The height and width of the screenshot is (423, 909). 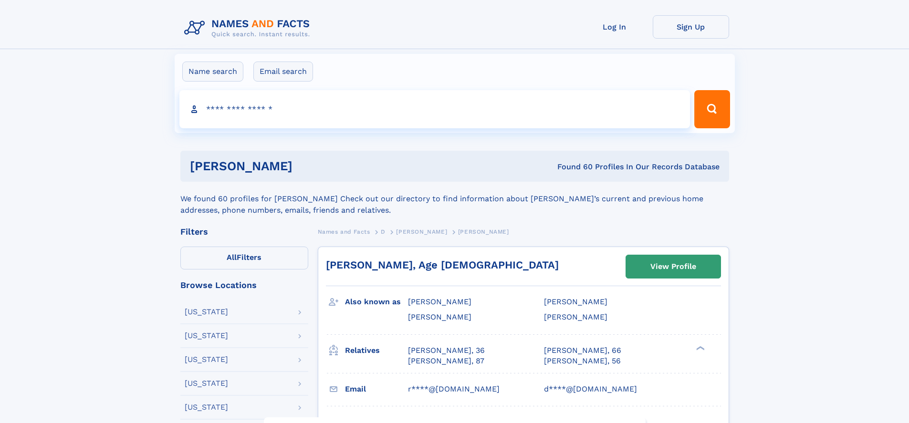 What do you see at coordinates (691, 27) in the screenshot?
I see `a: Sign Up` at bounding box center [691, 27].